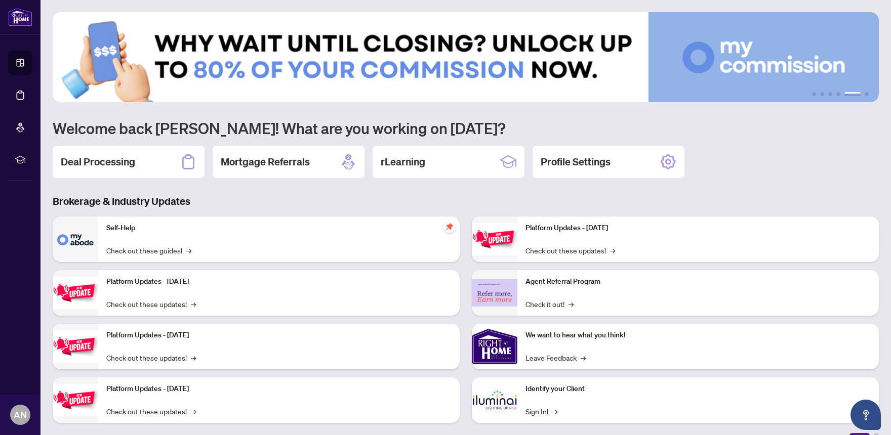  Describe the element at coordinates (75, 346) in the screenshot. I see `img: Platform Updates - July 21, 2025` at that location.